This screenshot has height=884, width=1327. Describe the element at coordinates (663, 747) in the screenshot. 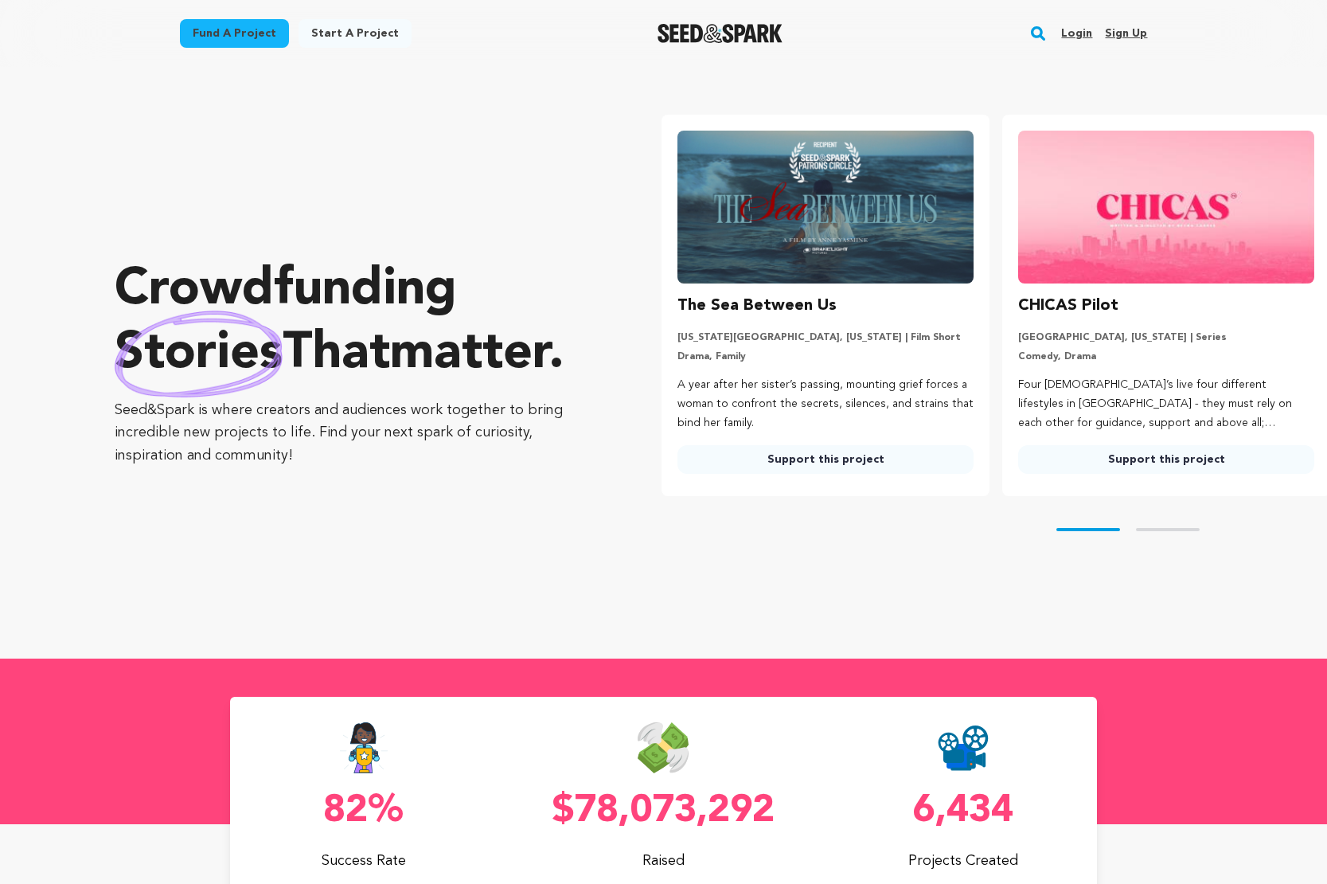

I see `img: Seed&Spark Money Raised Icon` at that location.